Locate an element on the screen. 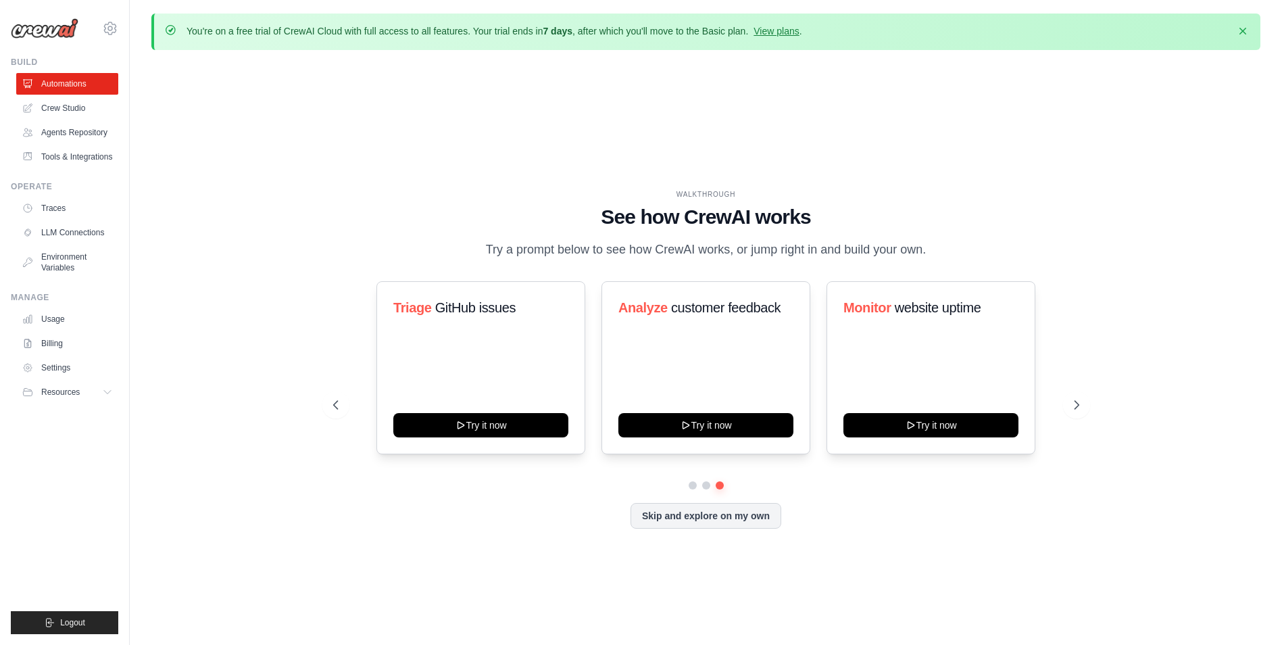  span: Resources is located at coordinates (60, 392).